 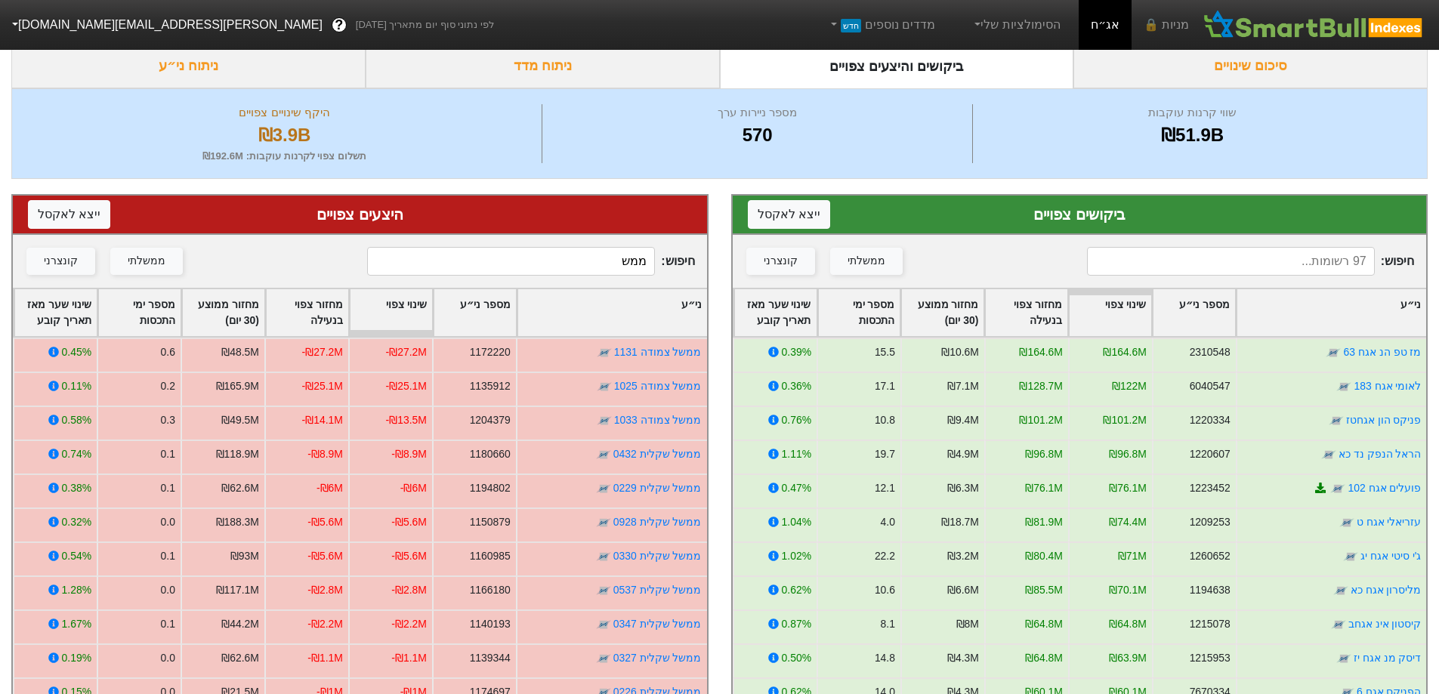 What do you see at coordinates (76, 522) in the screenshot?
I see `div: 0.32%` at bounding box center [76, 522].